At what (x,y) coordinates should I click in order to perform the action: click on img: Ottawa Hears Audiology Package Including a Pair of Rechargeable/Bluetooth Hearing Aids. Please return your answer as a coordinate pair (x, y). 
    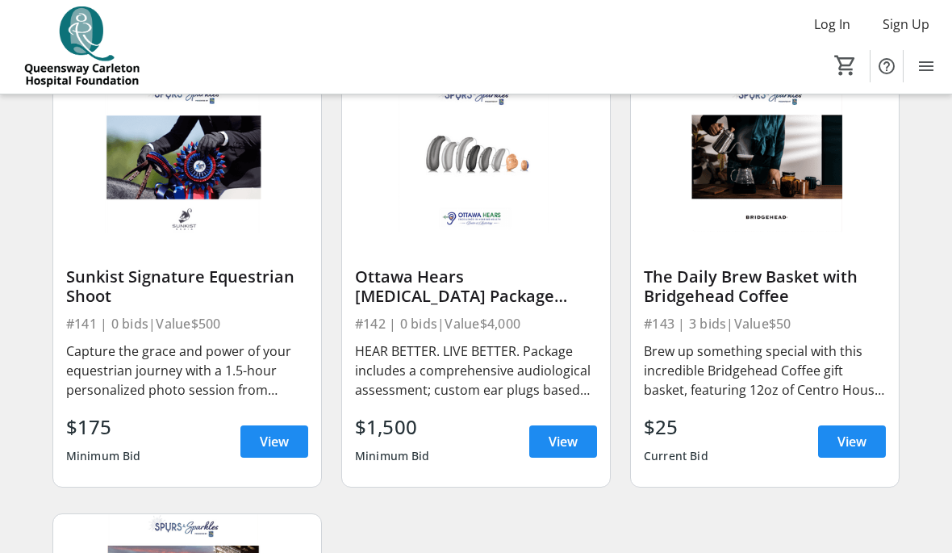
    Looking at the image, I should click on (476, 157).